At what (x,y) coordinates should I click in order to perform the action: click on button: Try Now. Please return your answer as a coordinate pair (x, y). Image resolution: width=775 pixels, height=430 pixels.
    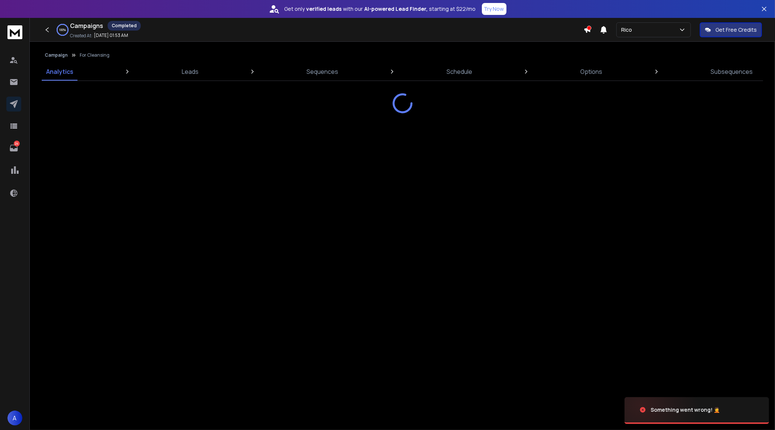
    Looking at the image, I should click on (494, 9).